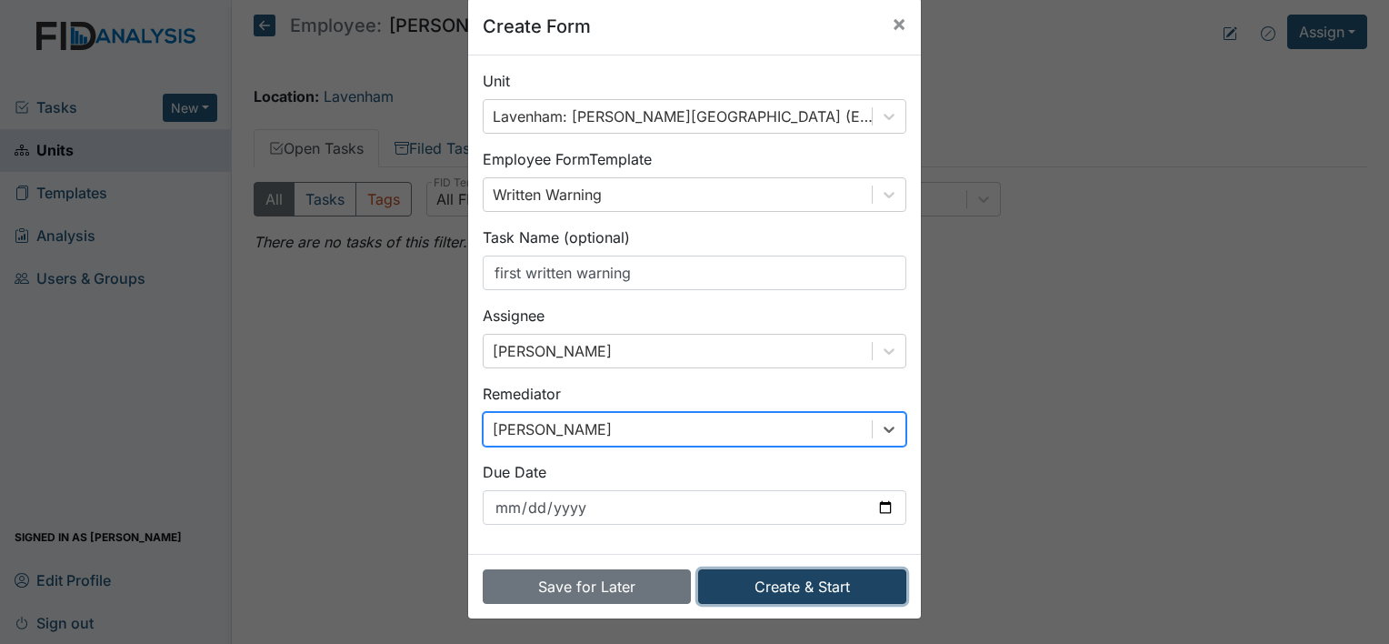  What do you see at coordinates (802, 586) in the screenshot?
I see `button: Create & Start` at bounding box center [802, 586].